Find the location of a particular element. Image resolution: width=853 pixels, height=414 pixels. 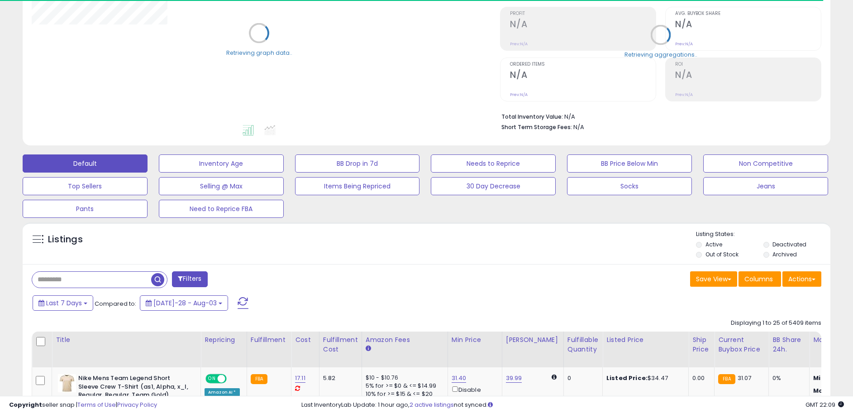

button: Need to Reprice FBA is located at coordinates (221, 209).